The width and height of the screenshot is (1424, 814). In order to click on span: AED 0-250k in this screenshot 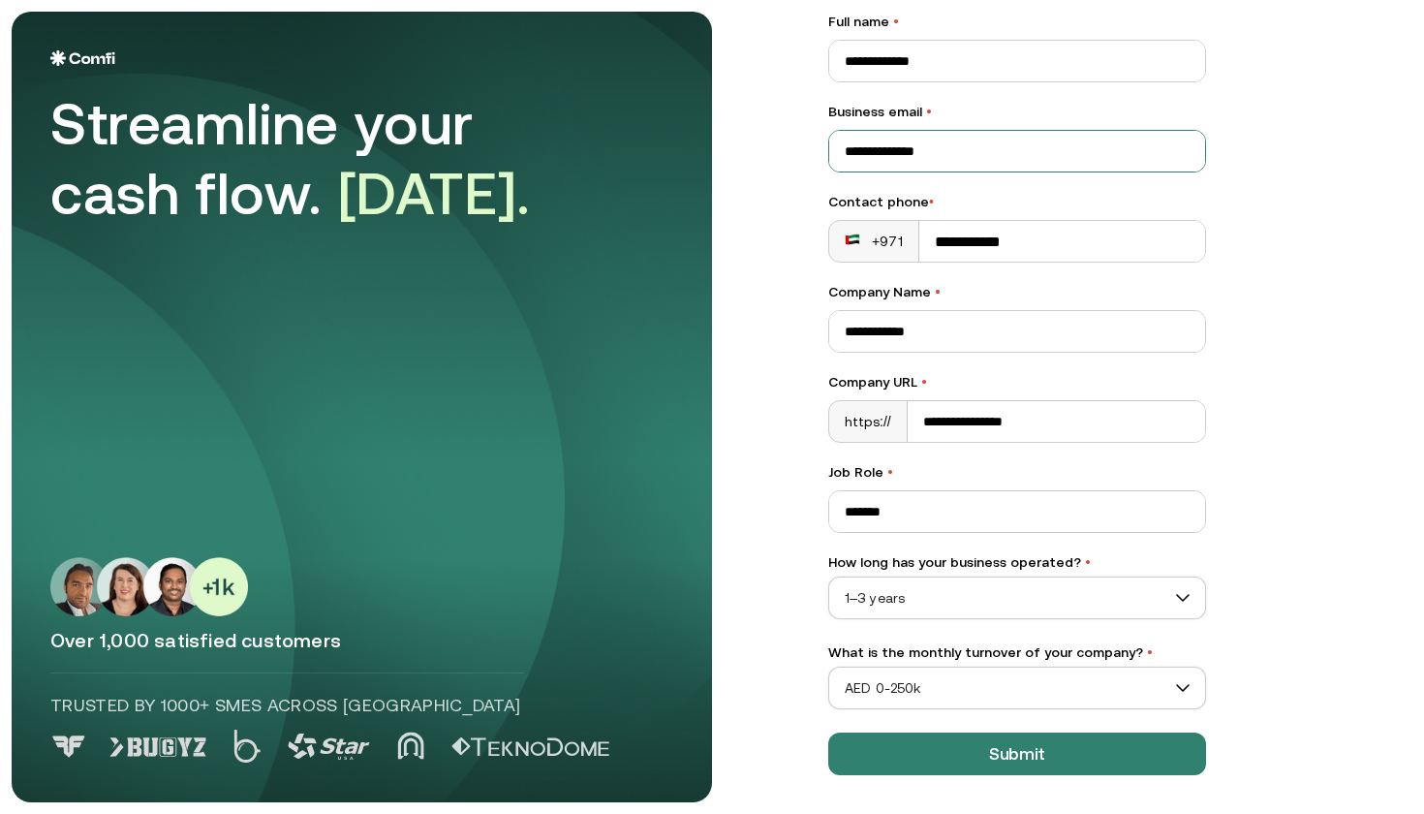, I will do `click(1017, 688)`.